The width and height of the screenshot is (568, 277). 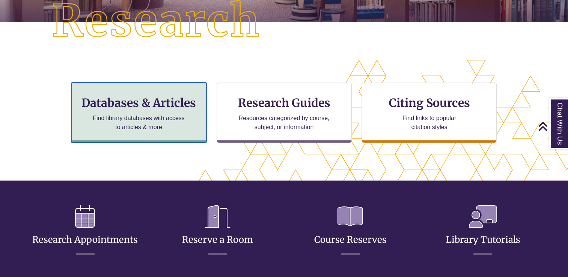 What do you see at coordinates (139, 113) in the screenshot?
I see `a: Databases & Articles Find library databases with access to articles & more` at bounding box center [139, 113].